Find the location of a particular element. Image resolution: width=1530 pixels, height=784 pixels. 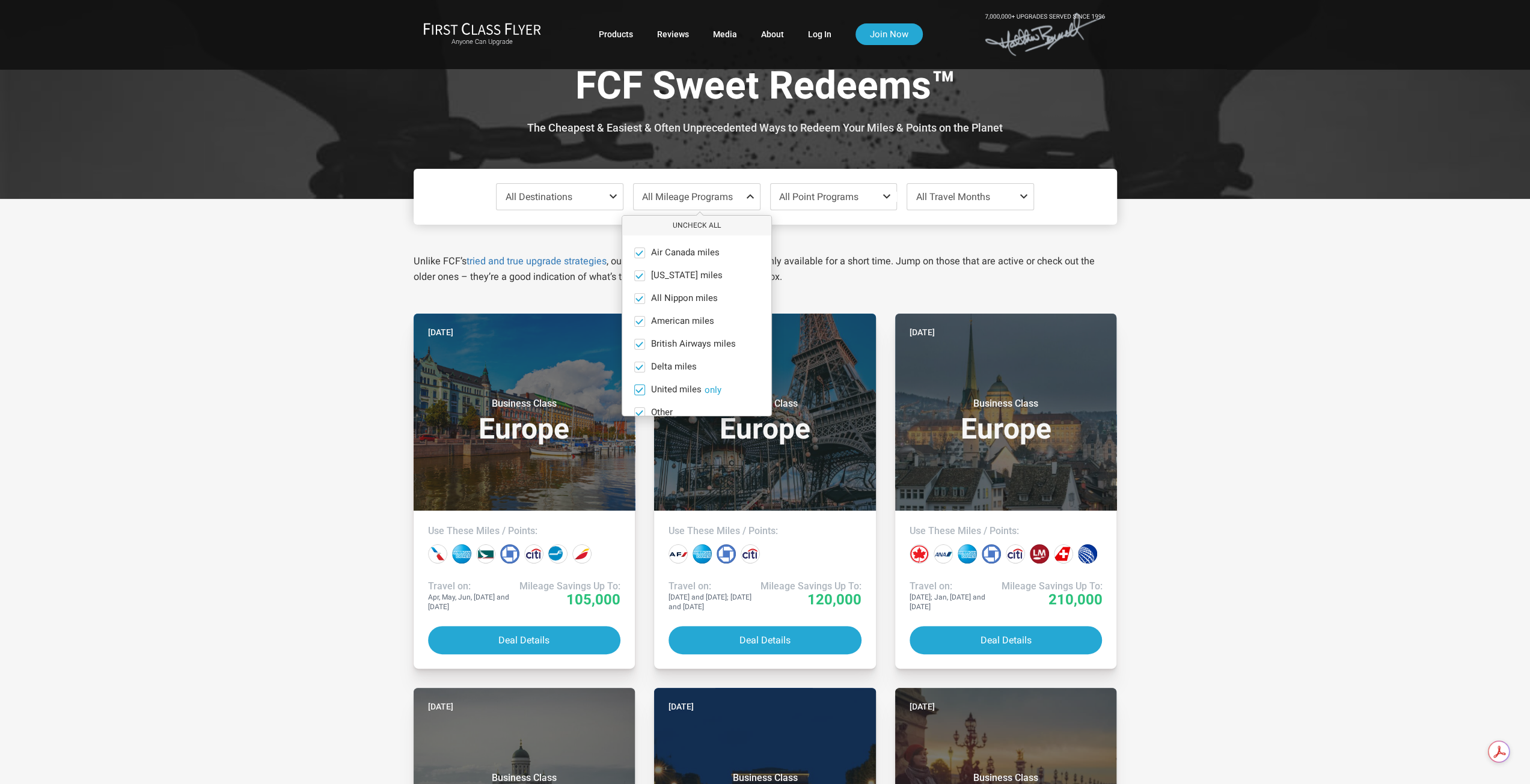

h3: The Cheapest & Easiest & Often Unprecedented Ways to Redeem Your Miles & Points on the Planet is located at coordinates (765, 128).